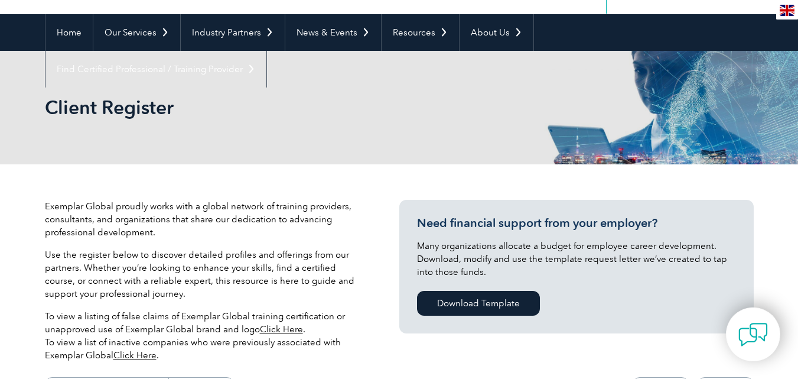 The width and height of the screenshot is (798, 379). What do you see at coordinates (156, 69) in the screenshot?
I see `a: Find Certified Professional / Training Provider` at bounding box center [156, 69].